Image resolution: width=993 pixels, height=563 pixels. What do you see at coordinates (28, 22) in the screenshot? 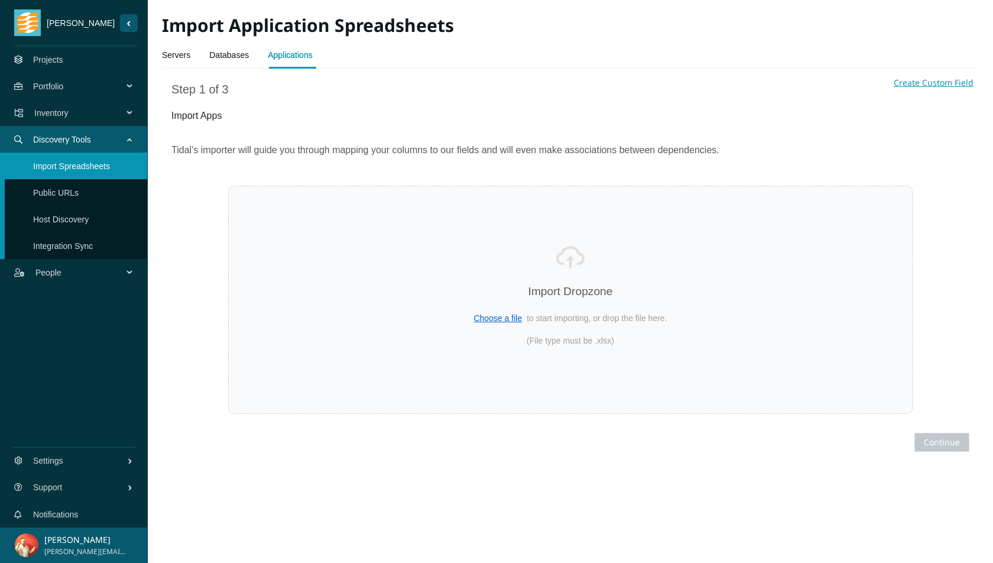
I see `img: tidal_logo.png` at bounding box center [28, 22].